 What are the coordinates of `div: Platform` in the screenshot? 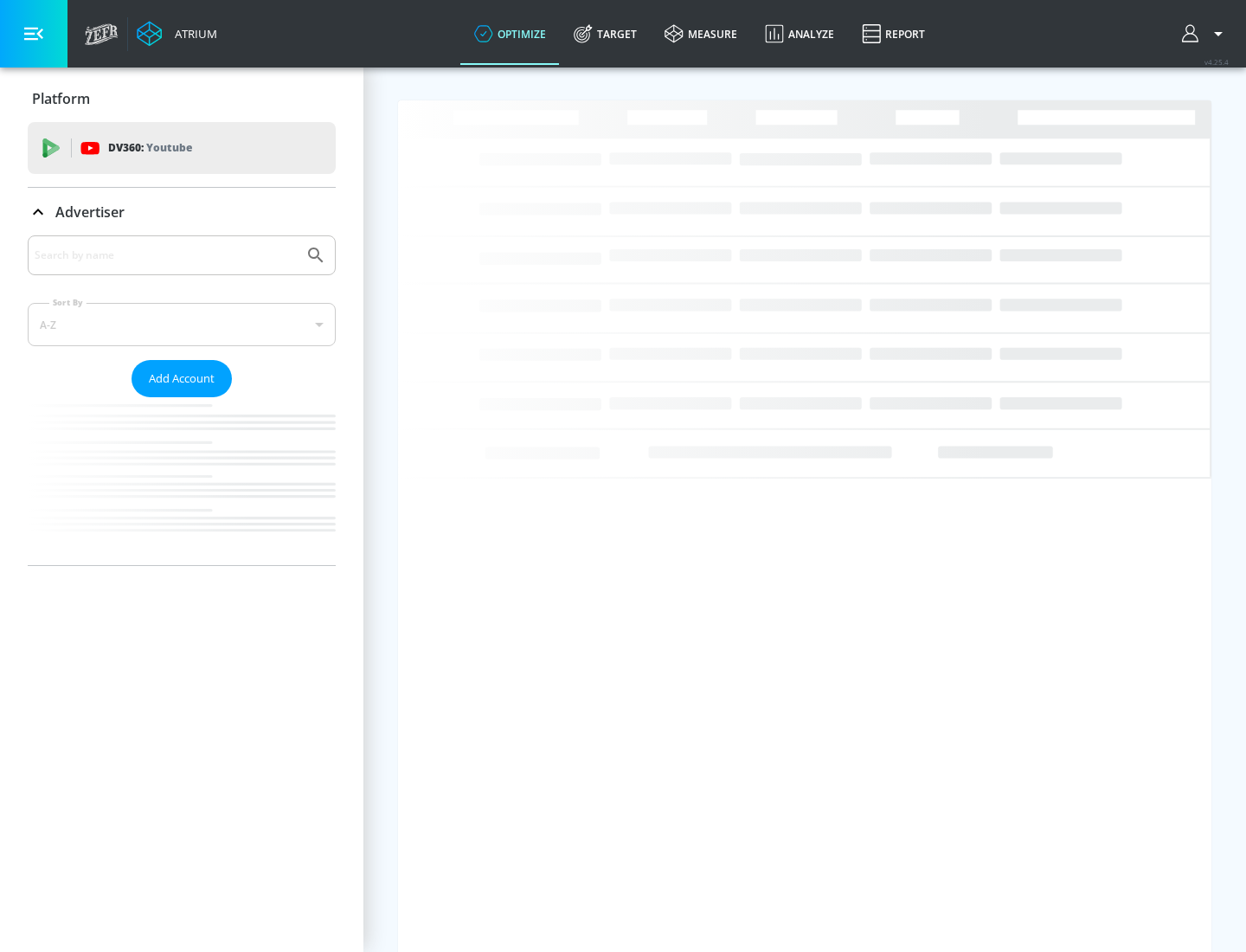 It's located at (182, 99).